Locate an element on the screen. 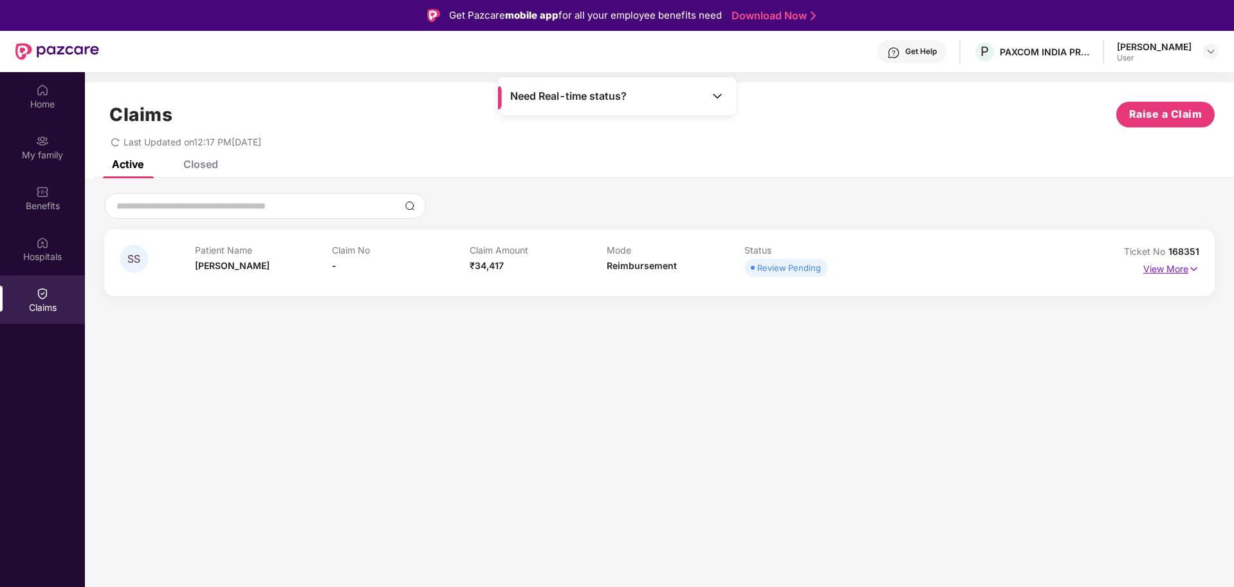  p: View More is located at coordinates (1171, 267).